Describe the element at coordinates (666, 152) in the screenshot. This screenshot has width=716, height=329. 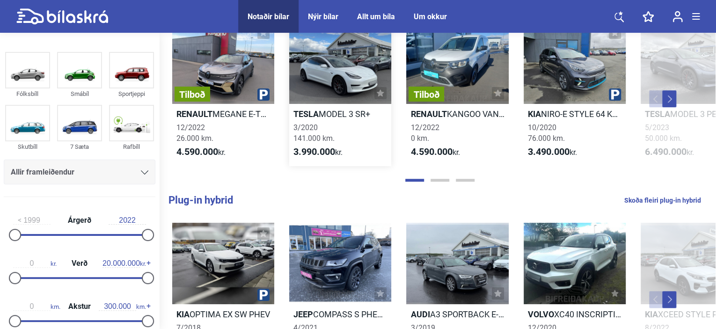
I see `b: 6.490.000` at that location.